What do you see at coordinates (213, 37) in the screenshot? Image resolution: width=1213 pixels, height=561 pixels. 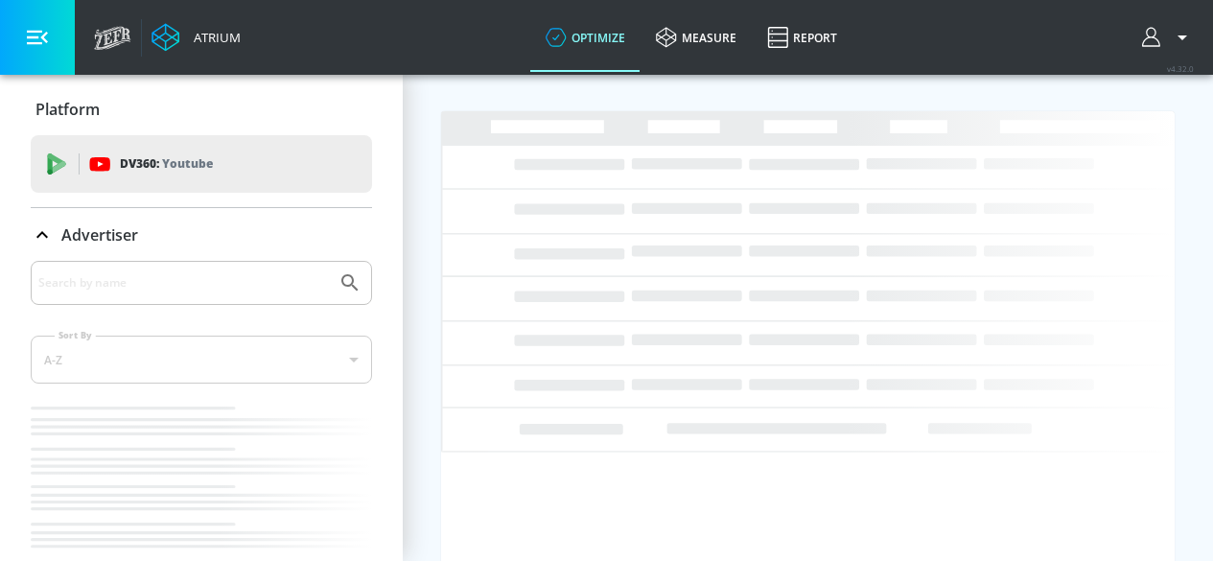 I see `div: Atrium` at bounding box center [213, 37].